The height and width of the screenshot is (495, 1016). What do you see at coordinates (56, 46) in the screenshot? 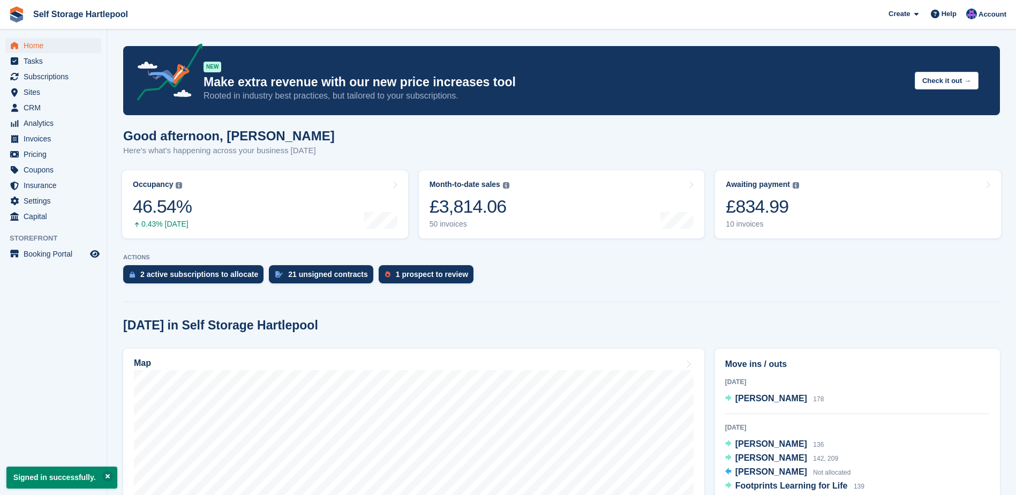
I see `span: Home` at bounding box center [56, 46].